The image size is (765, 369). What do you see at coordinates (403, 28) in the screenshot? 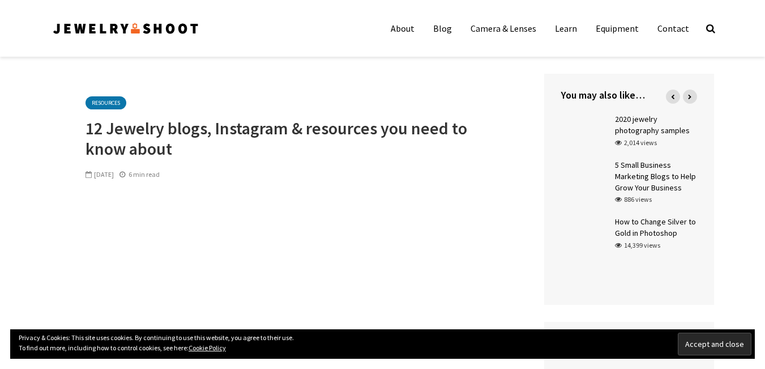
I see `a: About` at bounding box center [403, 28].